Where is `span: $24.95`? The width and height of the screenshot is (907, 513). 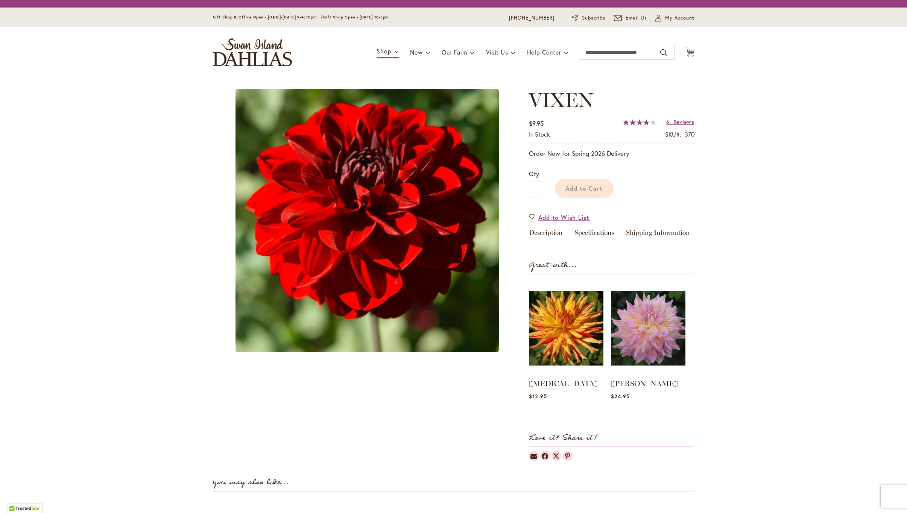
span: $24.95 is located at coordinates (620, 396).